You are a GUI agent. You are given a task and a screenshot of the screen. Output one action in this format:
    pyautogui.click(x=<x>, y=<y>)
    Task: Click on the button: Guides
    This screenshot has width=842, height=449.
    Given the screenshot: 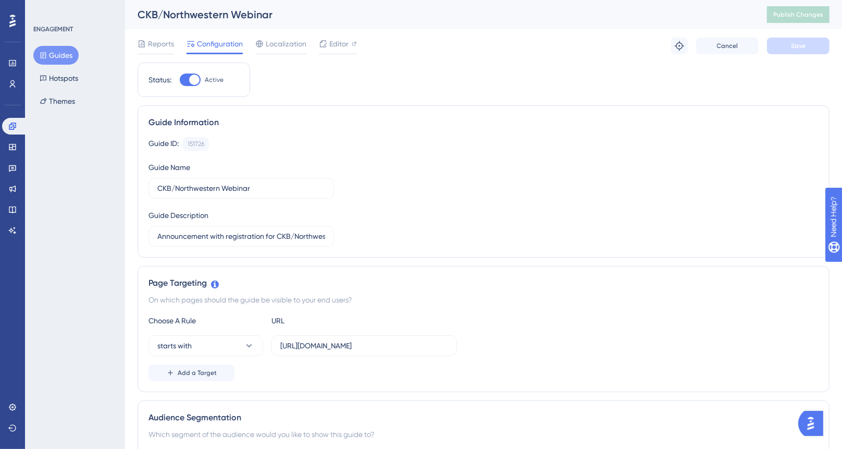 What is the action you would take?
    pyautogui.click(x=56, y=55)
    